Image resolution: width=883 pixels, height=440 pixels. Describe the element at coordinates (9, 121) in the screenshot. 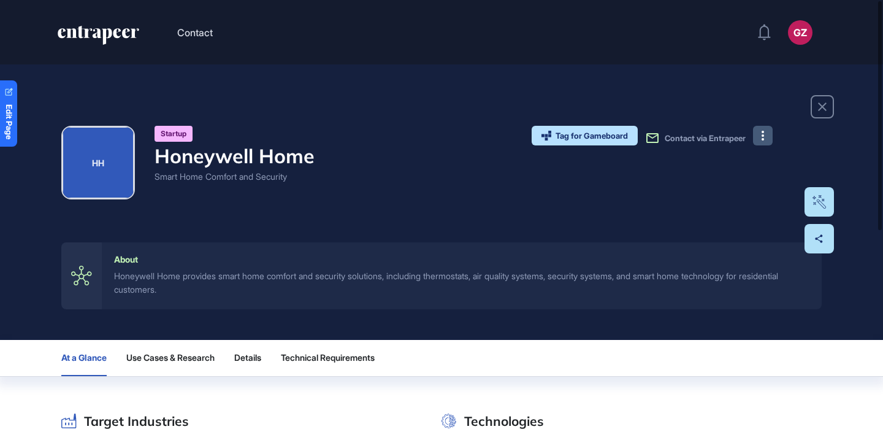

I see `span: Edit Page` at that location.